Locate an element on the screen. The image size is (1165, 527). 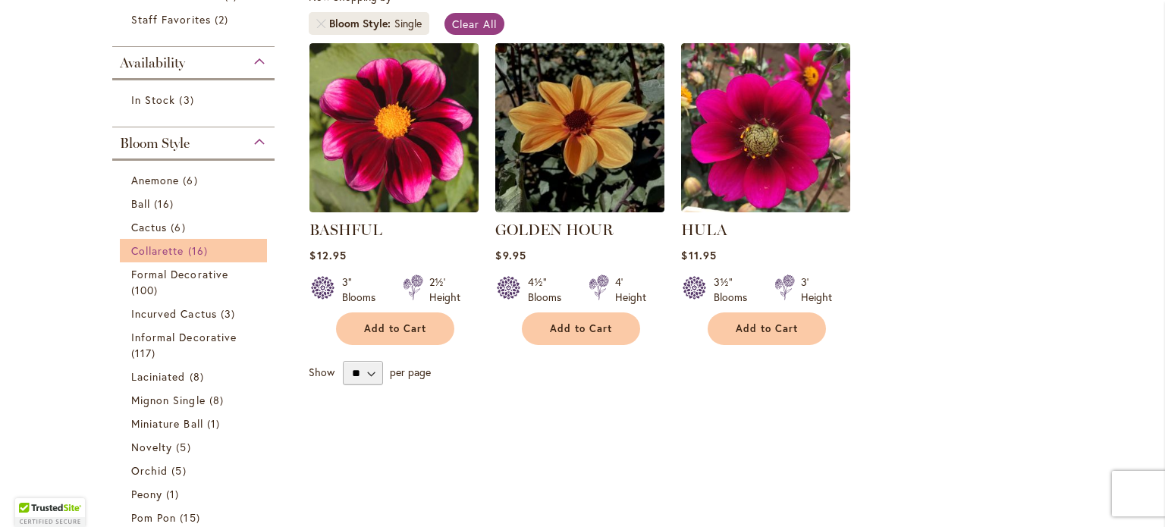
span: Novelty is located at coordinates (152, 447).